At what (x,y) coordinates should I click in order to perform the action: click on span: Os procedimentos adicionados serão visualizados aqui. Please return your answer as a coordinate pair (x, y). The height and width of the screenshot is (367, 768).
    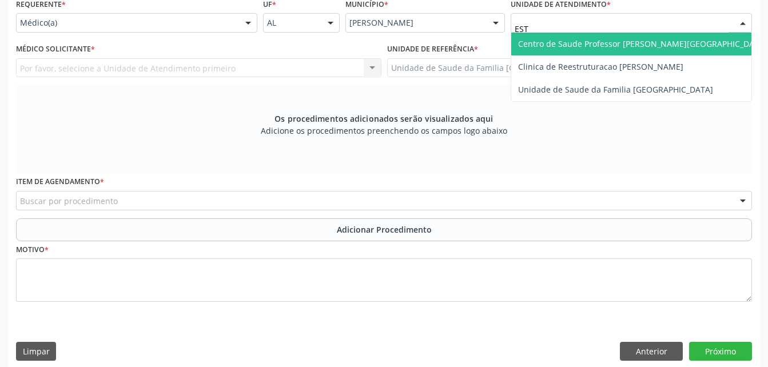
    Looking at the image, I should click on (384, 118).